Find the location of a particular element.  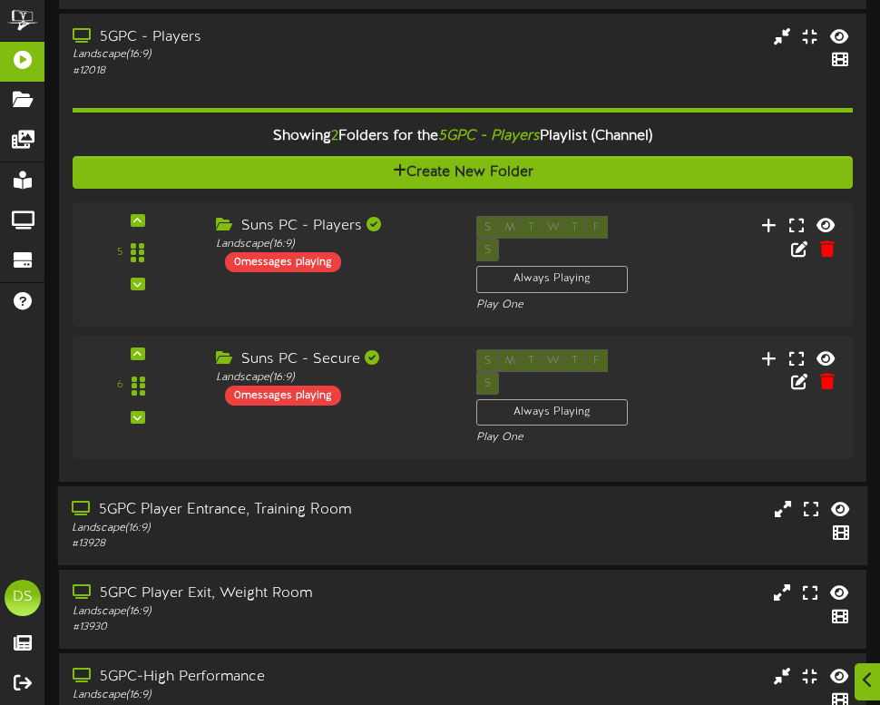

div: # 12018 is located at coordinates (227, 71).